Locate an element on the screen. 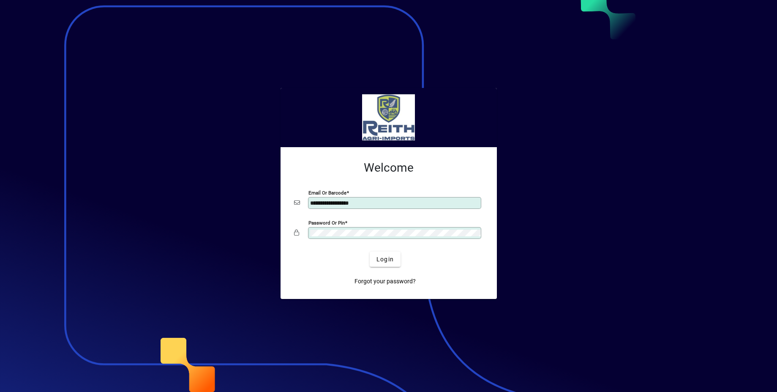  mat-label: Password or Pin is located at coordinates (327, 223).